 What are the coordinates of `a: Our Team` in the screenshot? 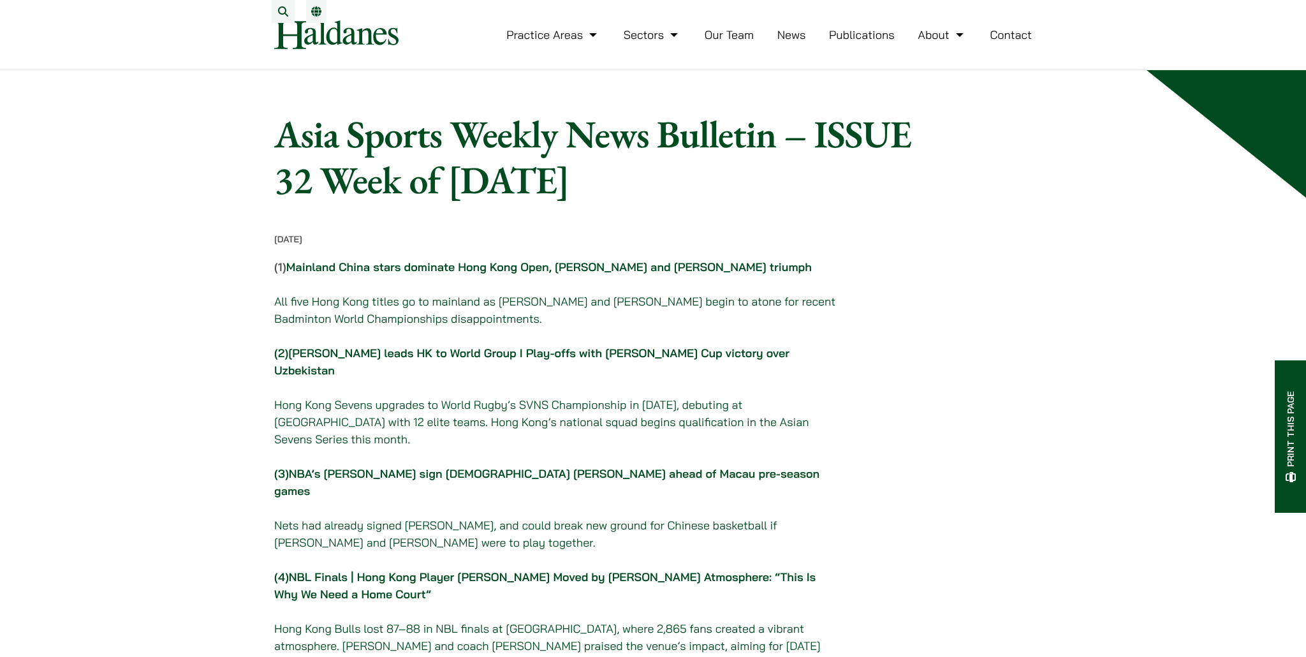 It's located at (729, 34).